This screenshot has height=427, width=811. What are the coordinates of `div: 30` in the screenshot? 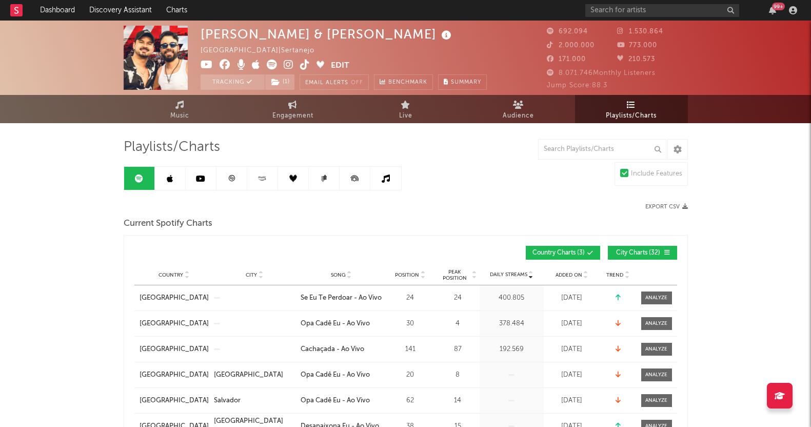 It's located at (410, 324).